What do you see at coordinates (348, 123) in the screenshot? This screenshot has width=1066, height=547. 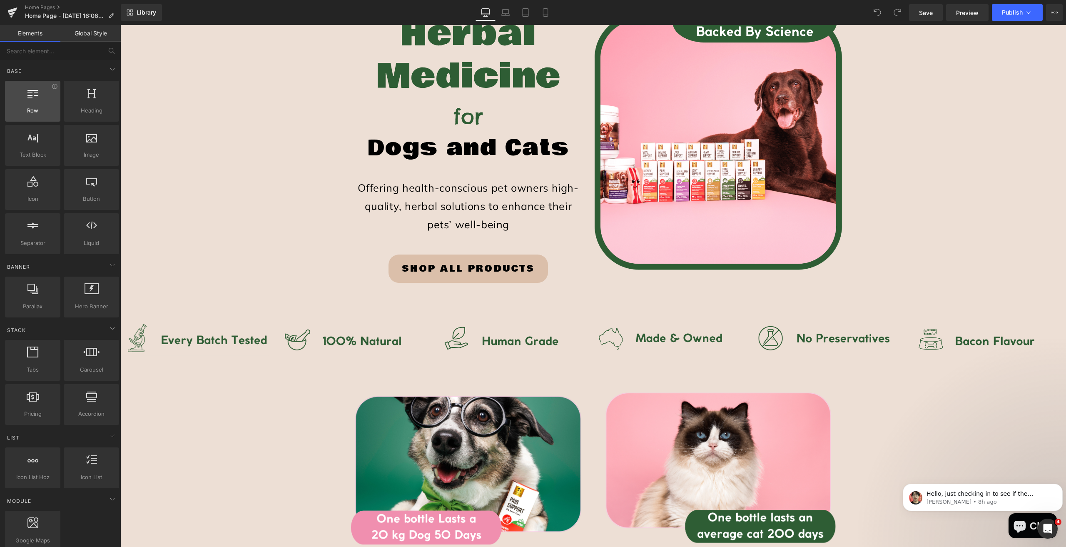 I see `h1: Dogs and Cats` at bounding box center [348, 123].